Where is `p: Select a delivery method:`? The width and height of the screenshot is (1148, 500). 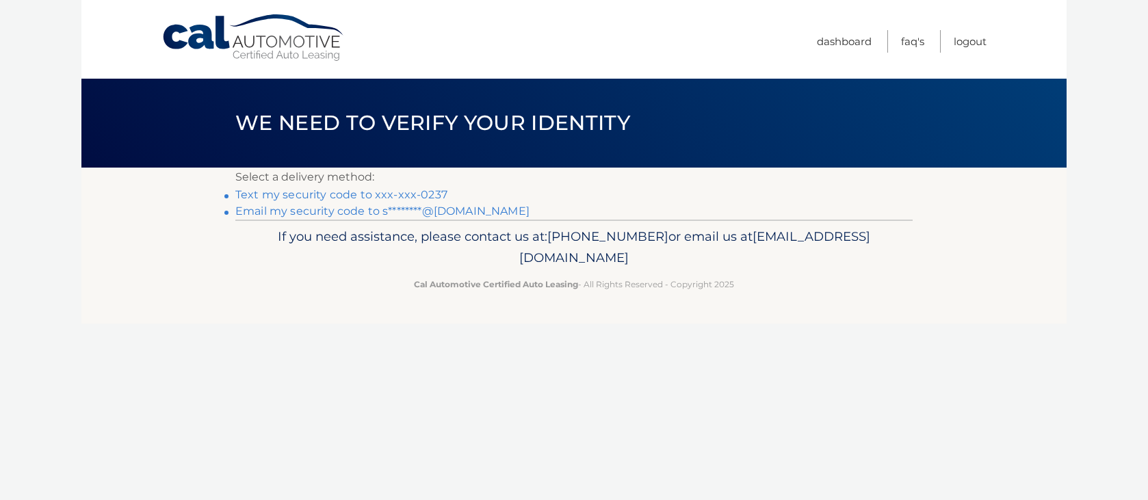
p: Select a delivery method: is located at coordinates (574, 177).